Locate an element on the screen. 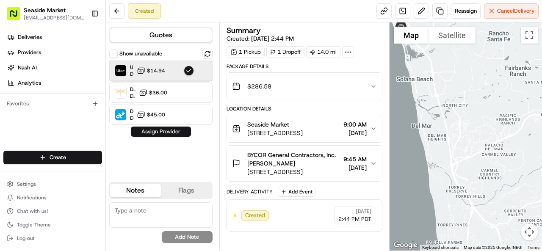 This screenshot has height=251, width=542. div: Start new chat is located at coordinates (84, 85).